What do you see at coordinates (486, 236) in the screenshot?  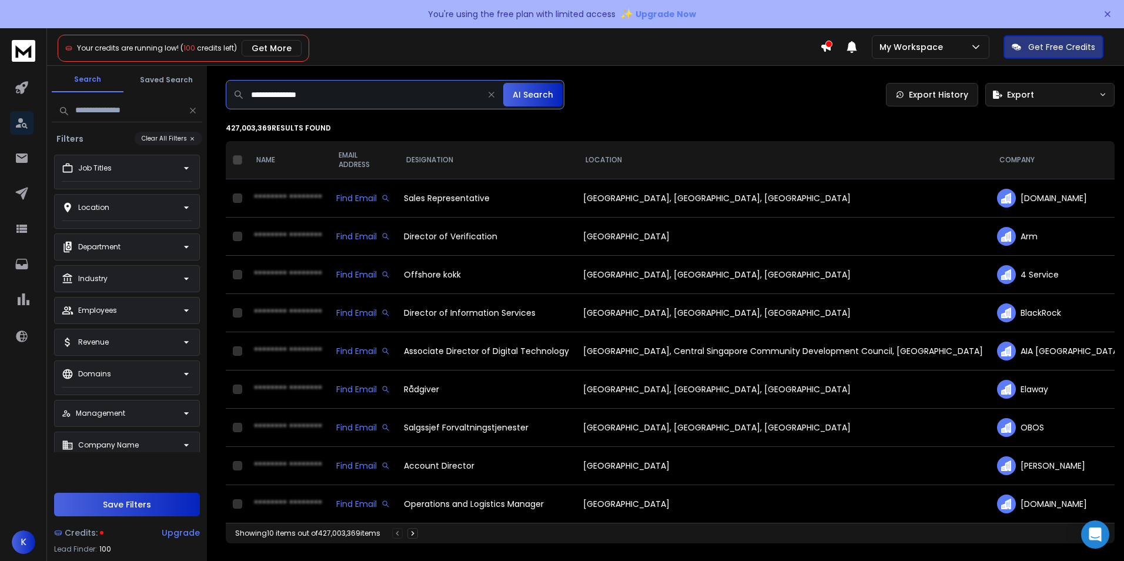 I see `td: Director of Verification` at bounding box center [486, 236].